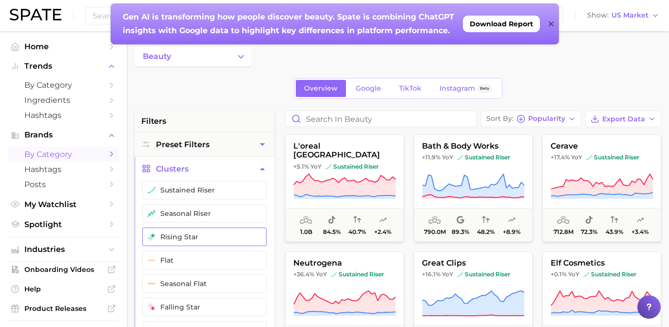 Image resolution: width=669 pixels, height=327 pixels. I want to click on span: 43.9%, so click(614, 232).